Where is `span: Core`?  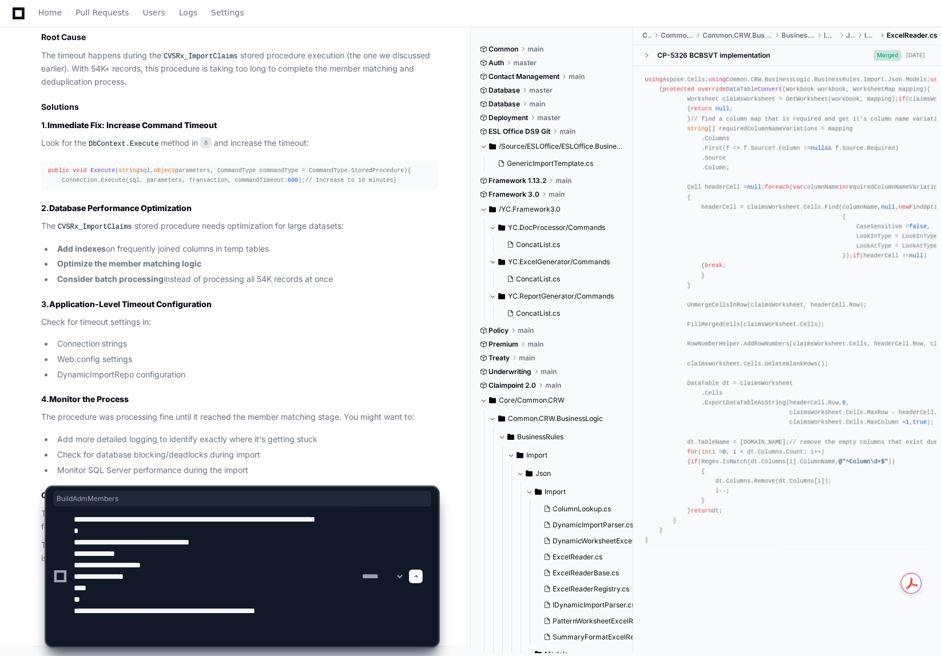
span: Core is located at coordinates (647, 35).